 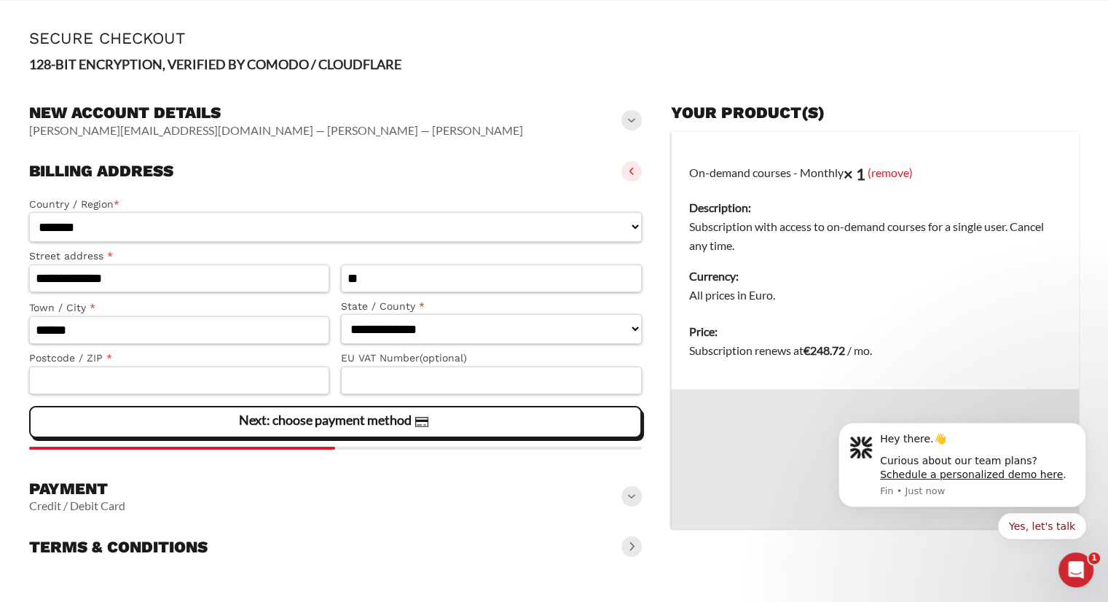 I want to click on p: Message from Fin, sent Just now, so click(x=161, y=86).